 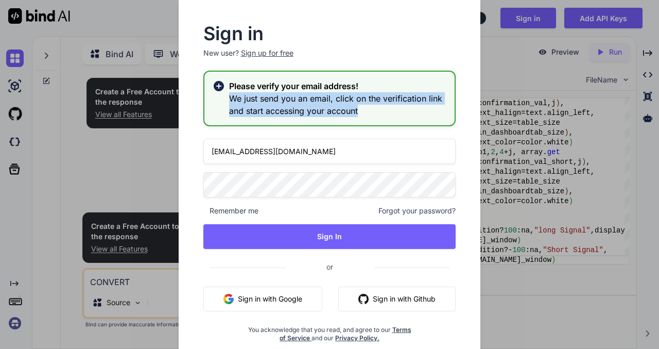 What do you see at coordinates (329, 151) in the screenshot?
I see `input: Login or Email` at bounding box center [329, 151].